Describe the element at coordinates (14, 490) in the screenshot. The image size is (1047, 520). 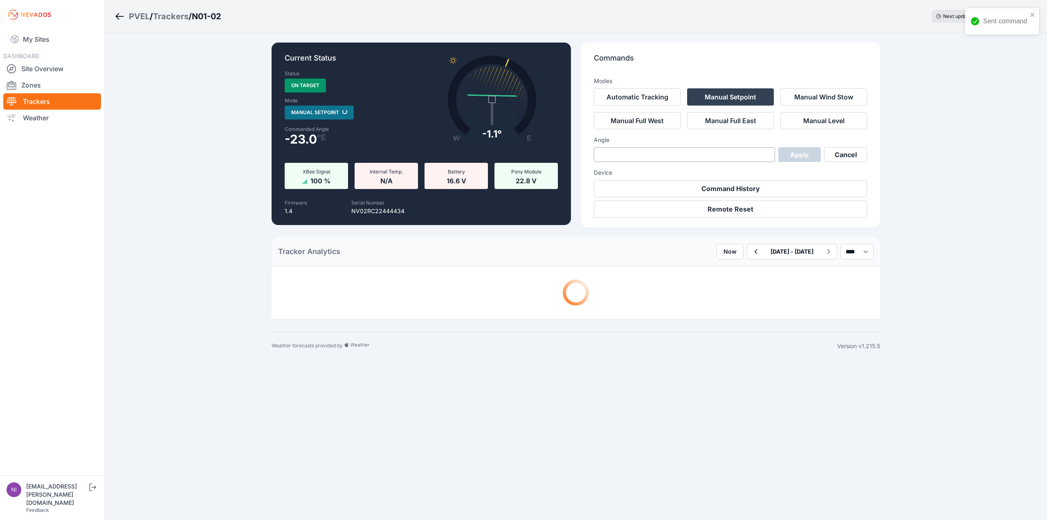
I see `img: nick.fritz@nevados.solar` at that location.